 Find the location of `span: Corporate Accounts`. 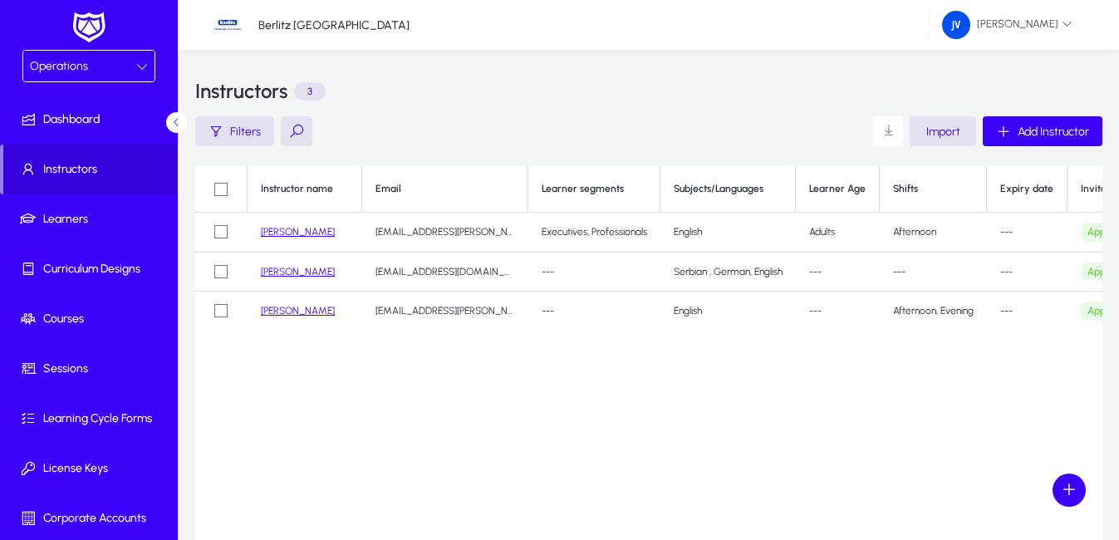

span: Corporate Accounts is located at coordinates (92, 518).